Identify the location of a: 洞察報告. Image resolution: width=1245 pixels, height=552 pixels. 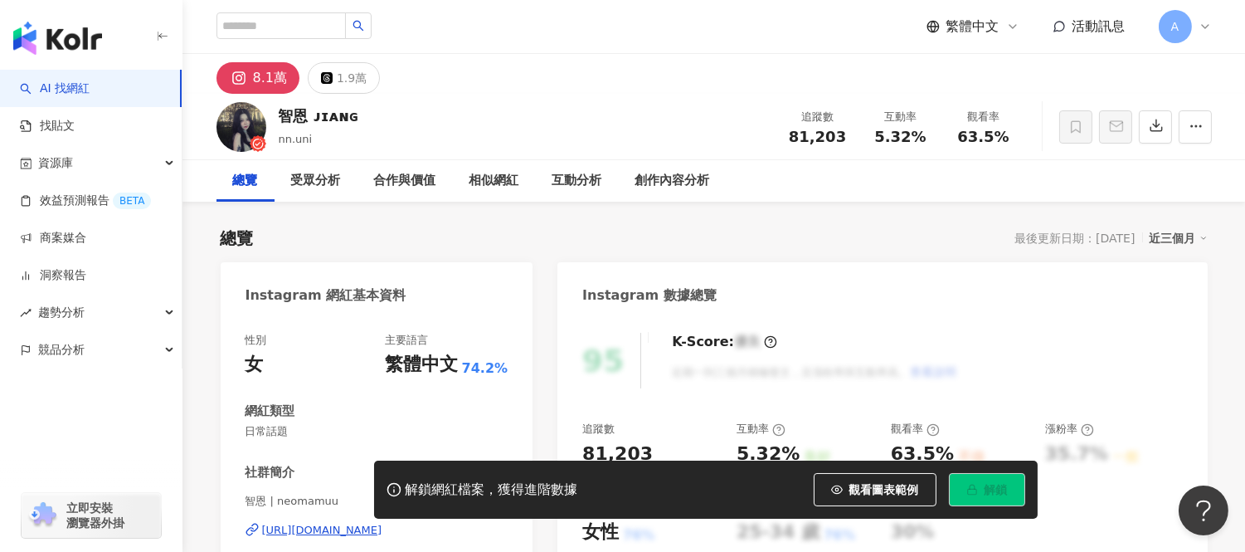
(53, 275).